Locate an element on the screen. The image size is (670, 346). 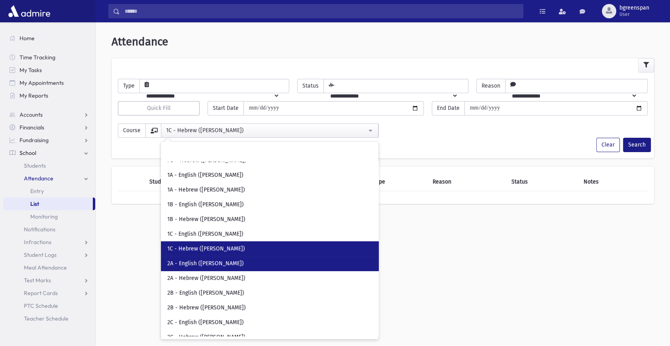
span: Quick Fill is located at coordinates (159, 108).